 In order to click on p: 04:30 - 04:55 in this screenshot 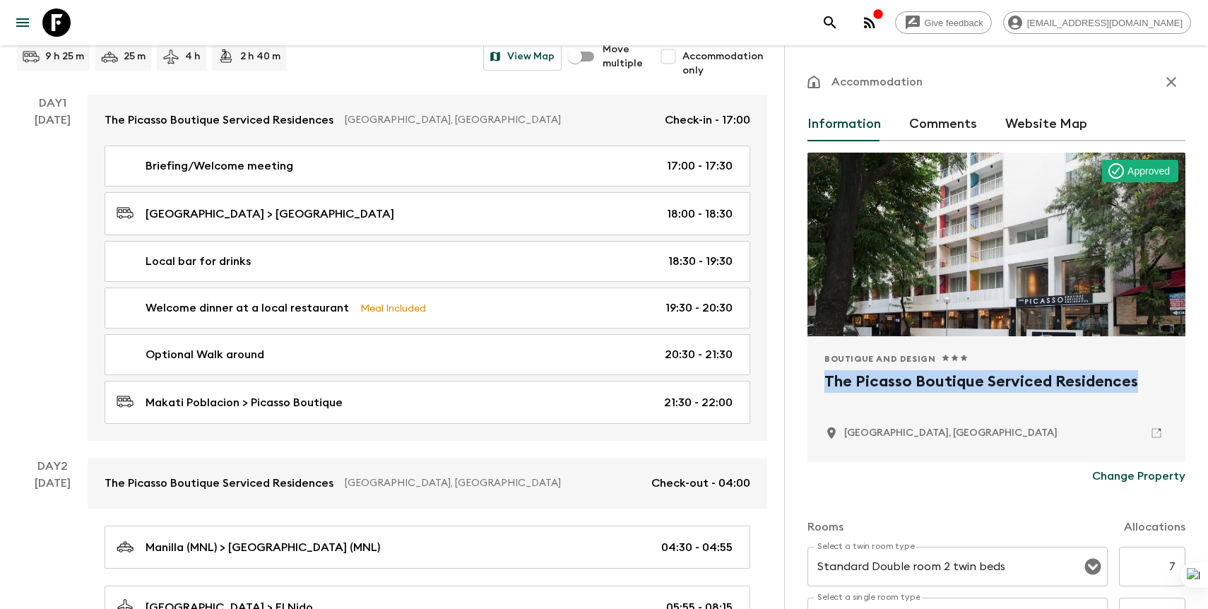, I will do `click(696, 547)`.